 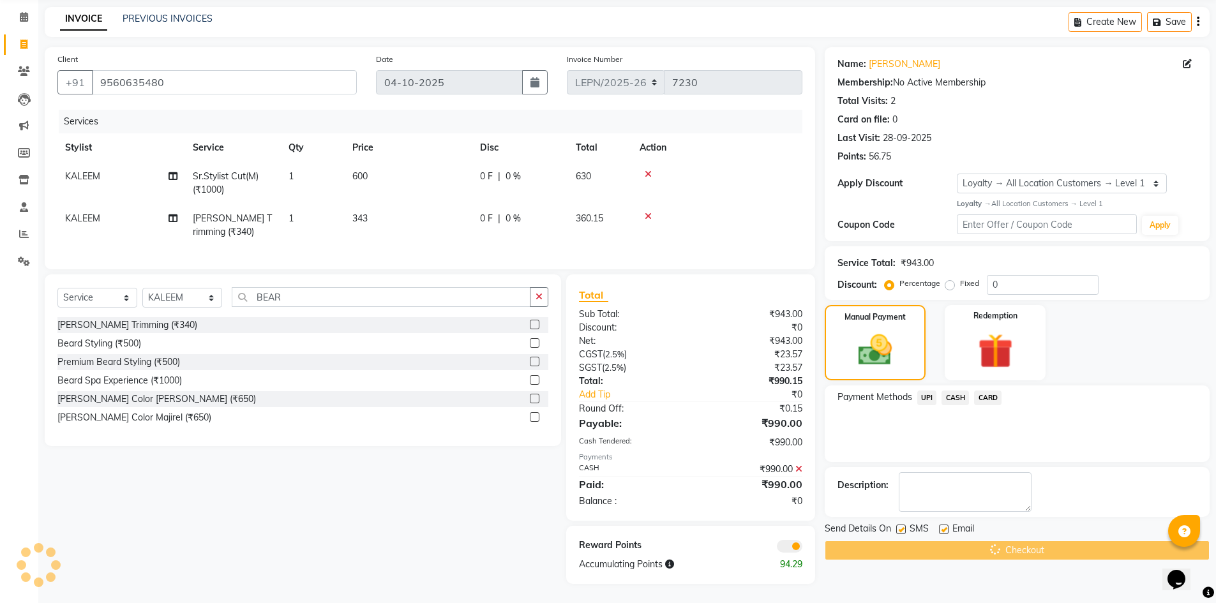 I want to click on span: 630, so click(x=584, y=176).